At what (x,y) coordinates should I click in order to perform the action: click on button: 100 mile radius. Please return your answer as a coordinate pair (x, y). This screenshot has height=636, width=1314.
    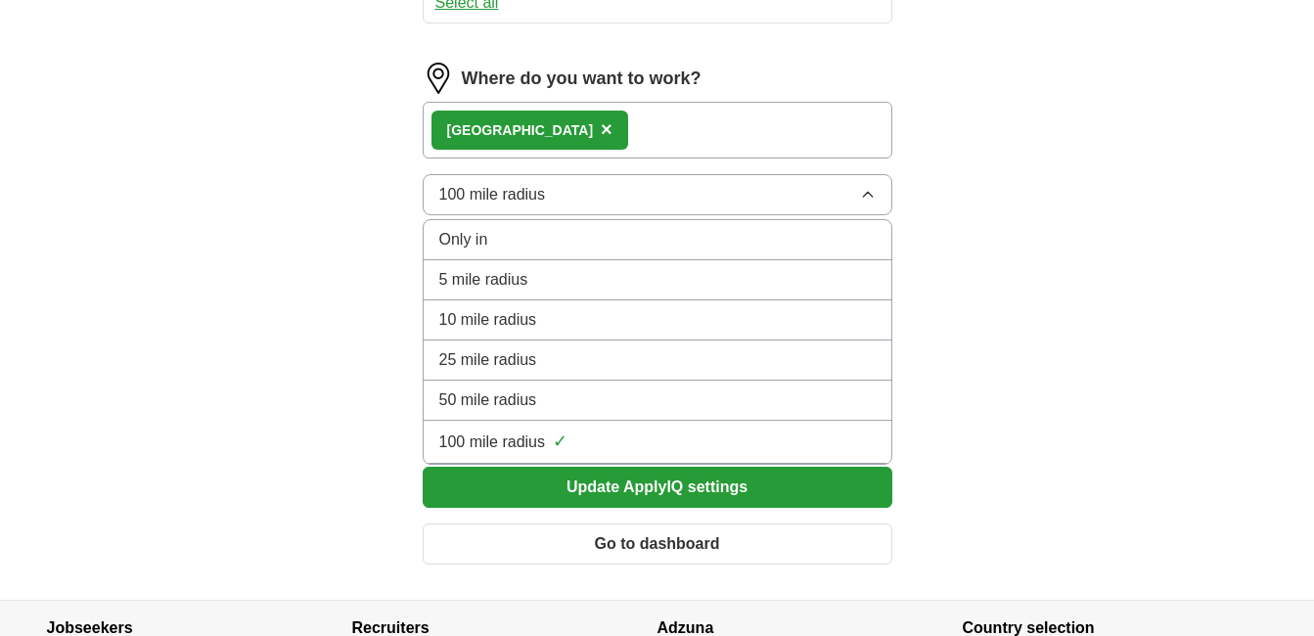
    Looking at the image, I should click on (657, 195).